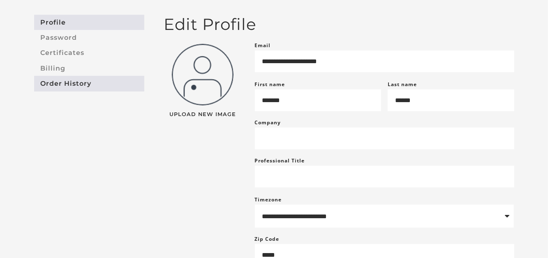  I want to click on label: Professional Title, so click(280, 161).